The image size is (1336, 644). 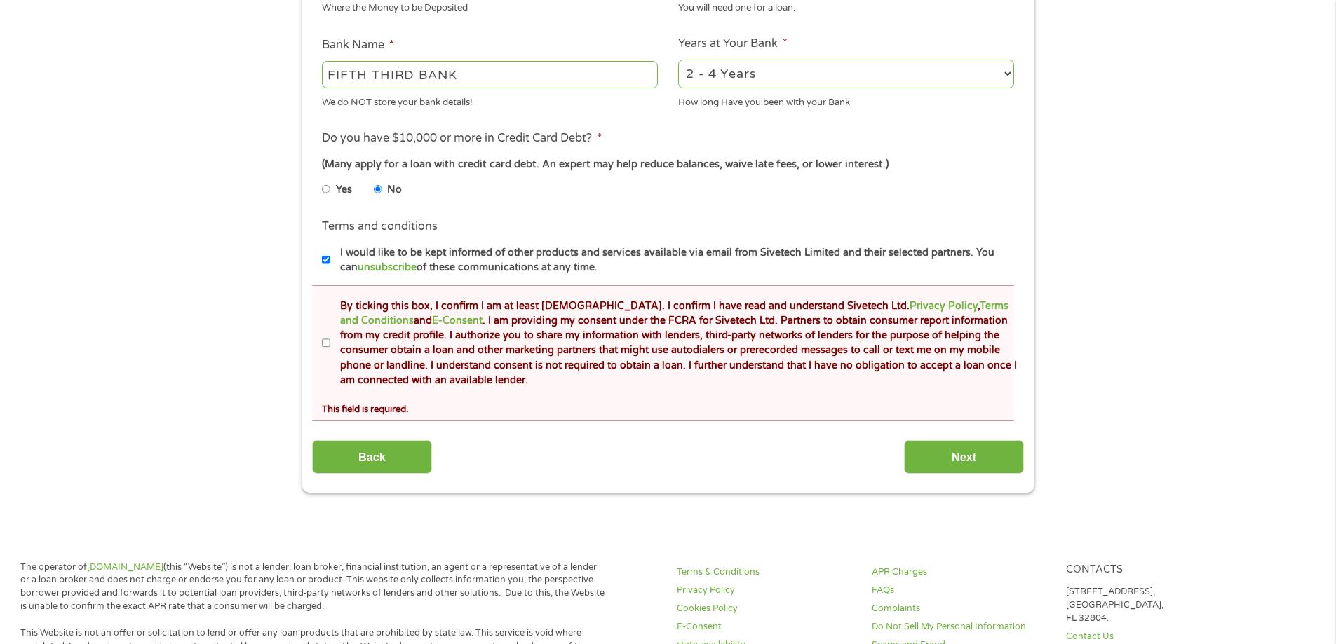 I want to click on label: Yes, so click(x=344, y=190).